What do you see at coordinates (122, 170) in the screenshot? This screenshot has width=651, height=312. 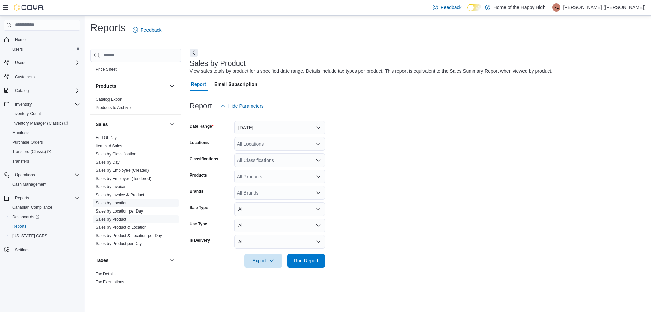 I see `span: Sales by Employee (Created)` at bounding box center [122, 170].